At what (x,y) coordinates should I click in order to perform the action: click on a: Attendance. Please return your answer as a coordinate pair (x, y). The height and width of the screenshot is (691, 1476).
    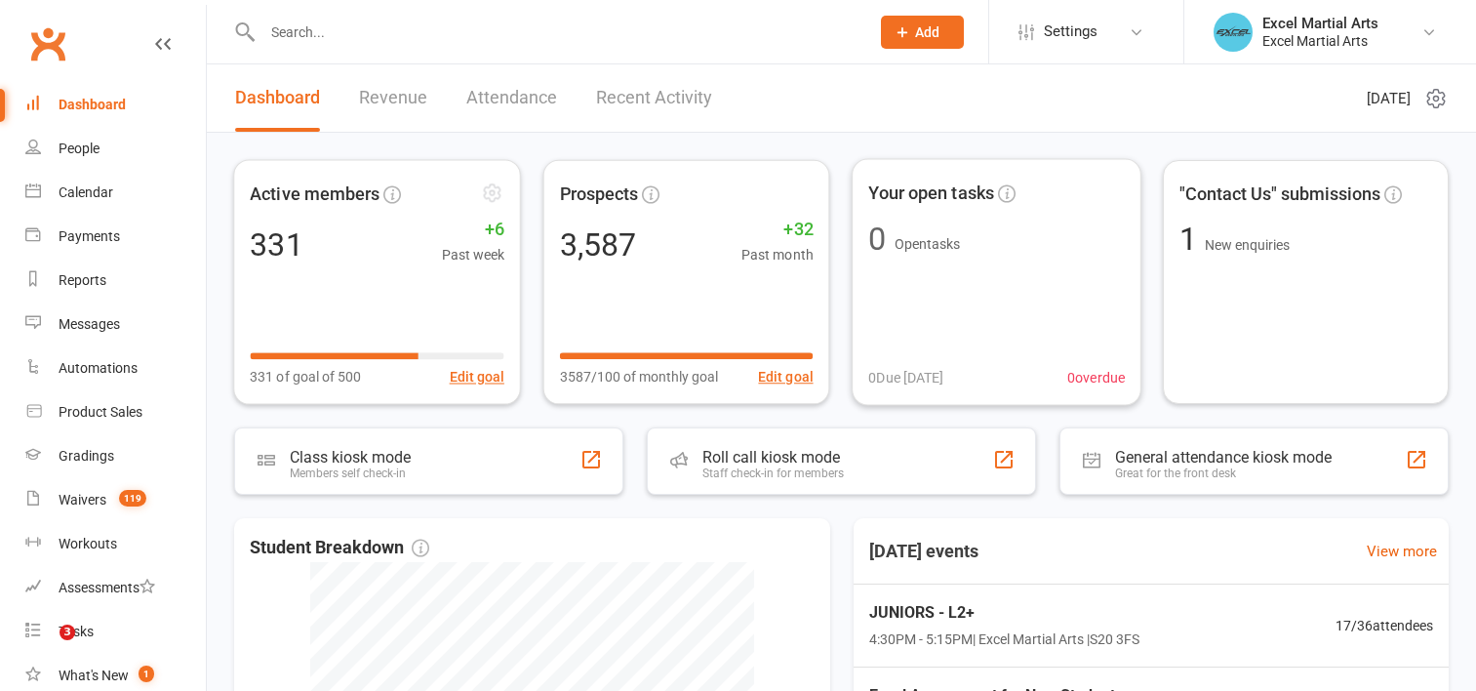
    Looking at the image, I should click on (511, 98).